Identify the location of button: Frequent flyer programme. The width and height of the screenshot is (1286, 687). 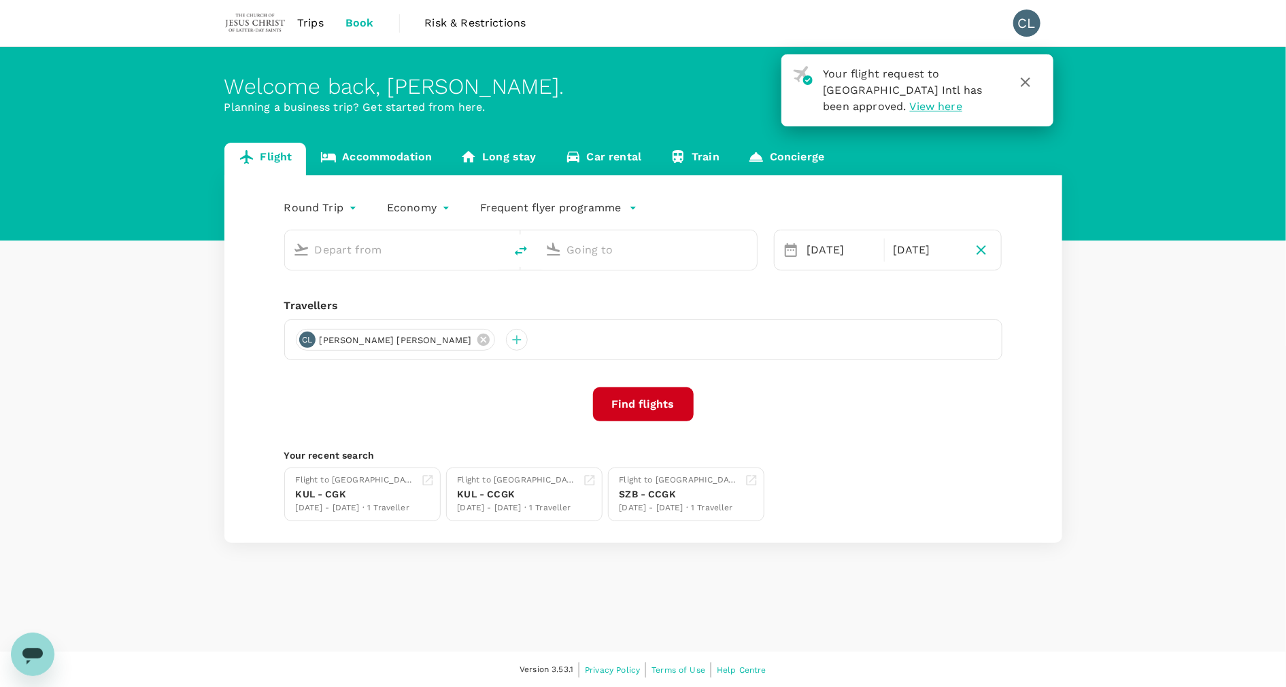
(558, 208).